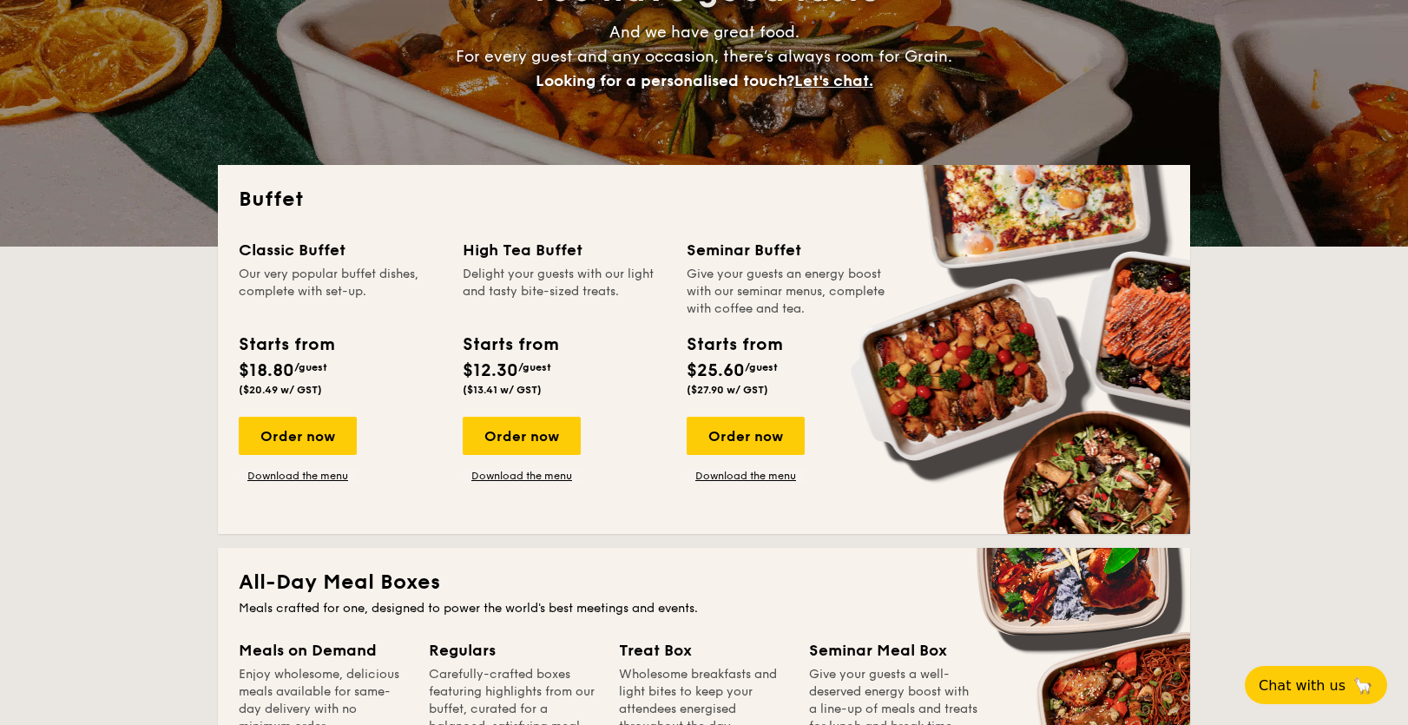 The image size is (1408, 725). What do you see at coordinates (323, 650) in the screenshot?
I see `div: Meals on Demand` at bounding box center [323, 650].